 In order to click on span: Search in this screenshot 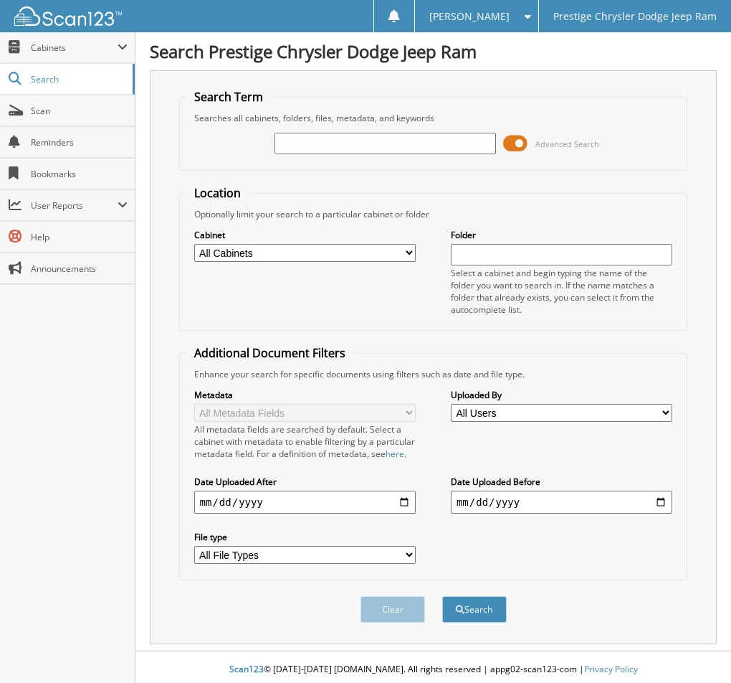, I will do `click(78, 79)`.